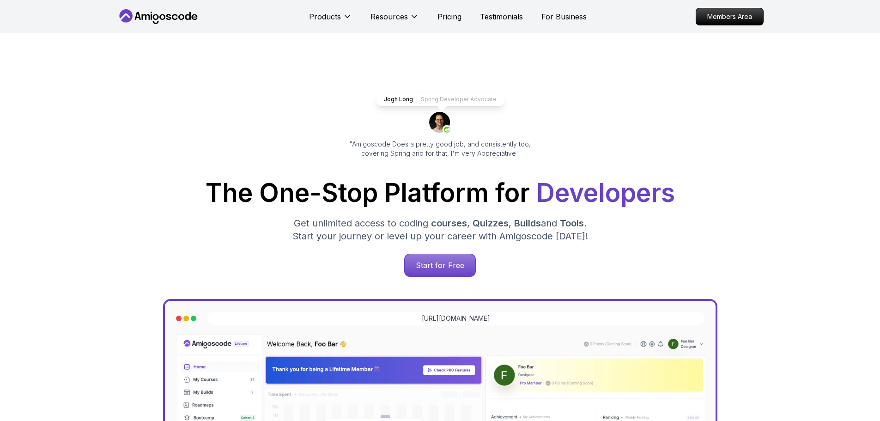 This screenshot has width=880, height=421. Describe the element at coordinates (572, 223) in the screenshot. I see `span: Tools` at that location.